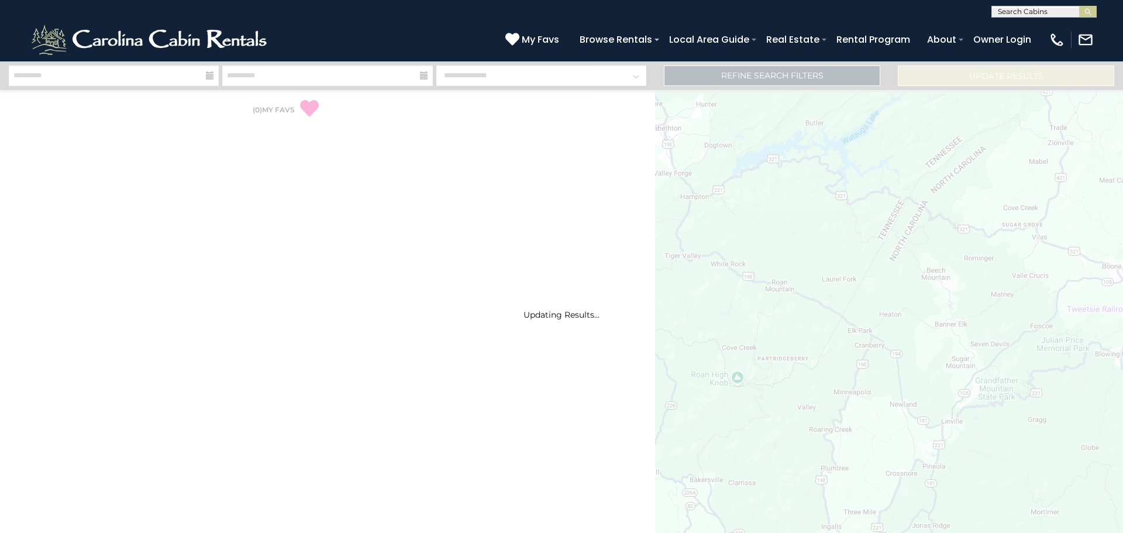  What do you see at coordinates (873, 39) in the screenshot?
I see `a: Rental Program` at bounding box center [873, 39].